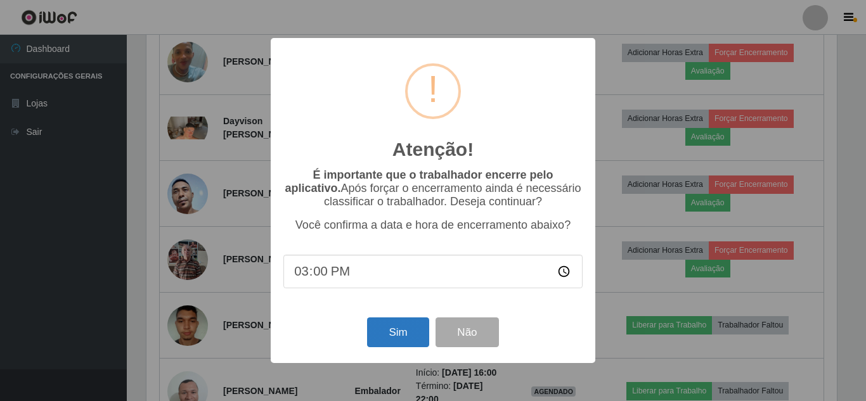 This screenshot has height=401, width=866. What do you see at coordinates (433, 225) in the screenshot?
I see `p: Você confirma a data e hora de encerramento abaixo?` at bounding box center [433, 225].